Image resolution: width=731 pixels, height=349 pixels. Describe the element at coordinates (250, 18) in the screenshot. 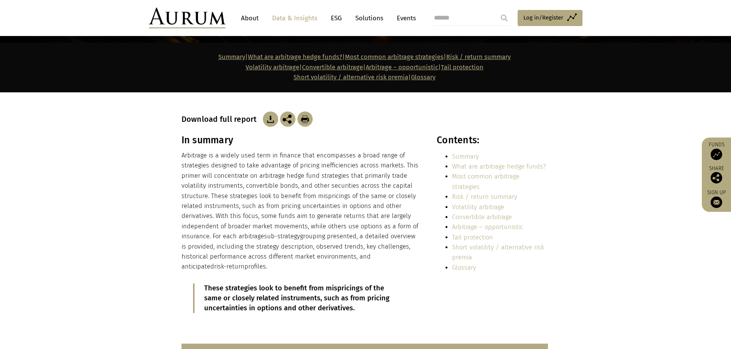

I see `a: About` at that location.